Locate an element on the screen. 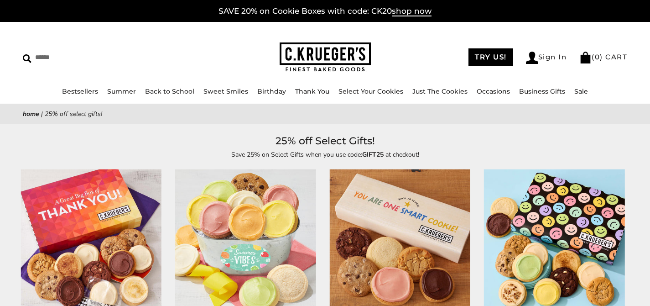  a: Birthday is located at coordinates (272, 91).